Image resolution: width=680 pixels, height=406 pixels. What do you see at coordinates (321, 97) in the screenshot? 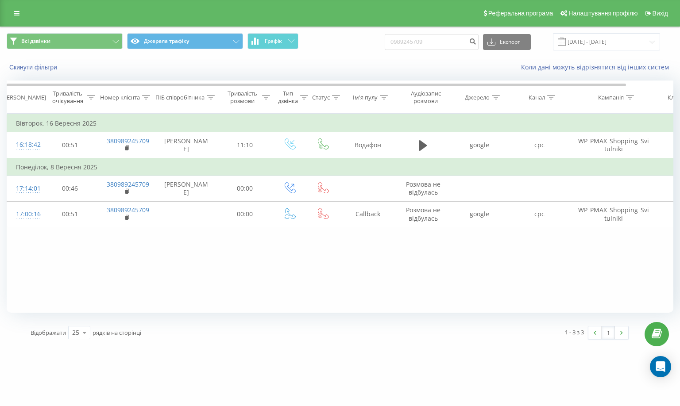
I see `div: Статус` at bounding box center [321, 97].